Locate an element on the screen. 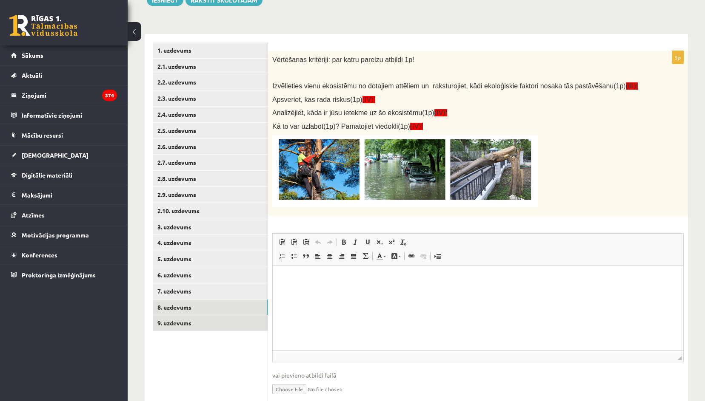  a: Sākums is located at coordinates (64, 55).